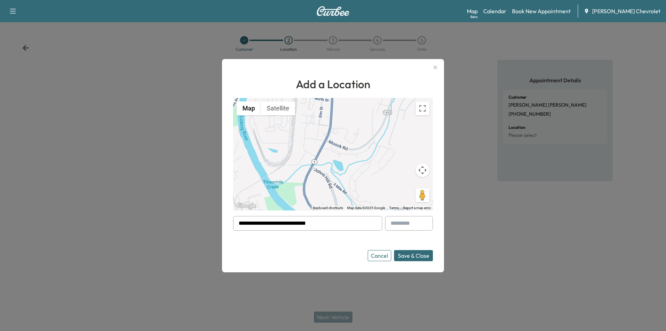 This screenshot has width=666, height=331. Describe the element at coordinates (249, 108) in the screenshot. I see `button: Show street map` at that location.